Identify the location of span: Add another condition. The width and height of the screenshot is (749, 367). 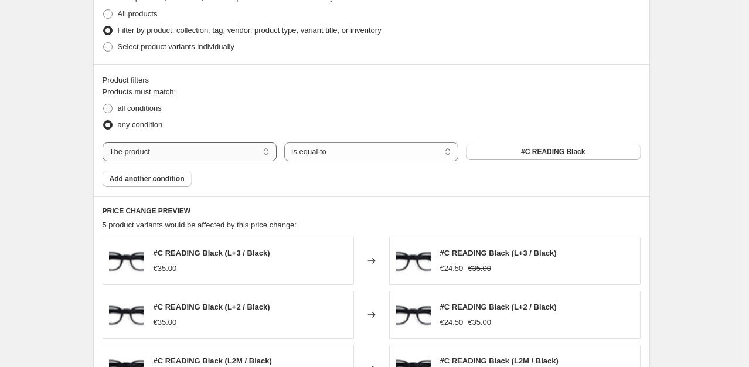
(147, 179).